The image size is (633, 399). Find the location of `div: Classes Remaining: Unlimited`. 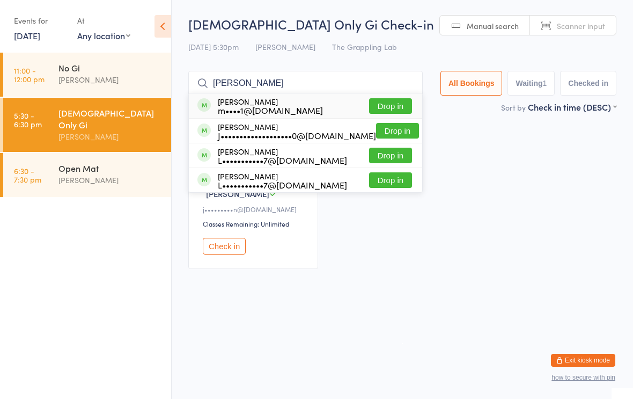

div: Classes Remaining: Unlimited is located at coordinates (255, 223).